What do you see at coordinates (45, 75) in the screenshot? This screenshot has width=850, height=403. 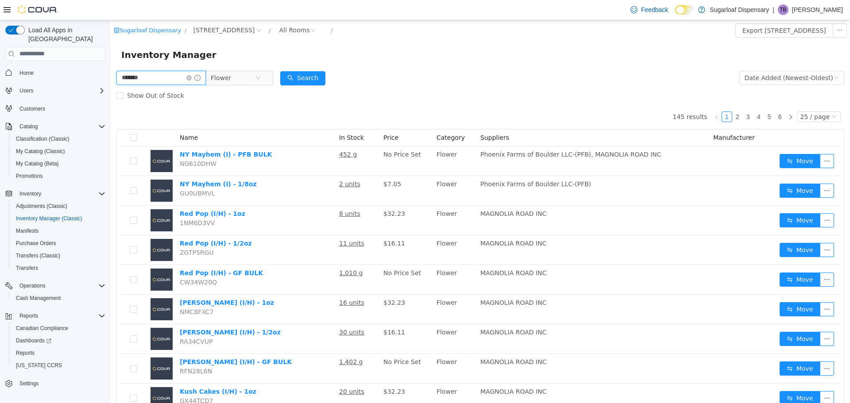 I see `span: Show Out of Stock` at bounding box center [45, 75].